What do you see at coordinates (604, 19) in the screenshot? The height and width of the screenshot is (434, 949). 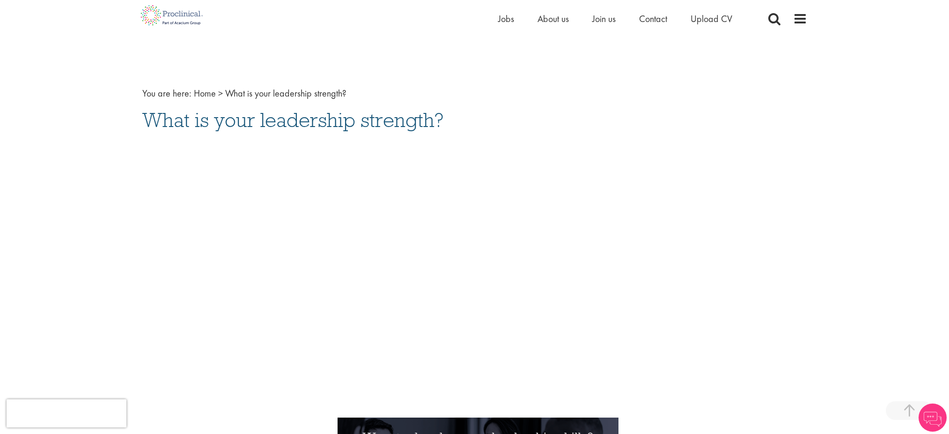 I see `span: Join us` at bounding box center [604, 19].